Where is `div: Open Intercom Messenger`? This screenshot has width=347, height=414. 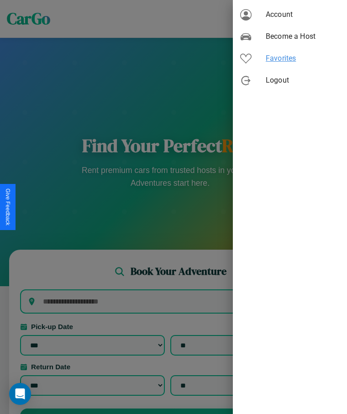 div: Open Intercom Messenger is located at coordinates (20, 394).